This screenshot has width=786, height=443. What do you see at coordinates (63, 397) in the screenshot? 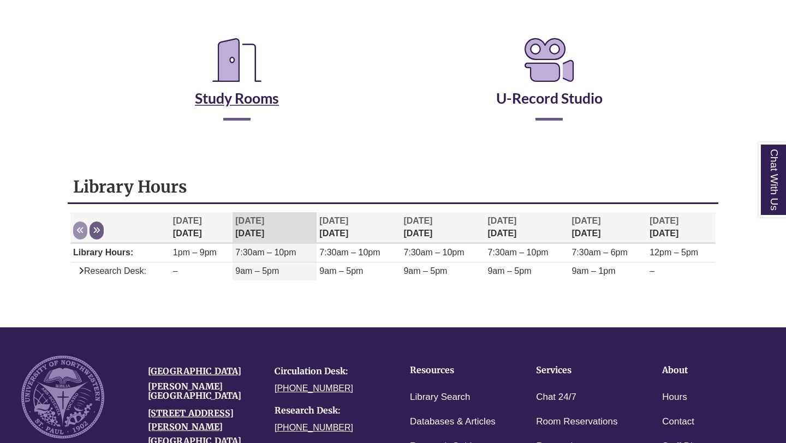
I see `img: UNW seal` at bounding box center [63, 397].